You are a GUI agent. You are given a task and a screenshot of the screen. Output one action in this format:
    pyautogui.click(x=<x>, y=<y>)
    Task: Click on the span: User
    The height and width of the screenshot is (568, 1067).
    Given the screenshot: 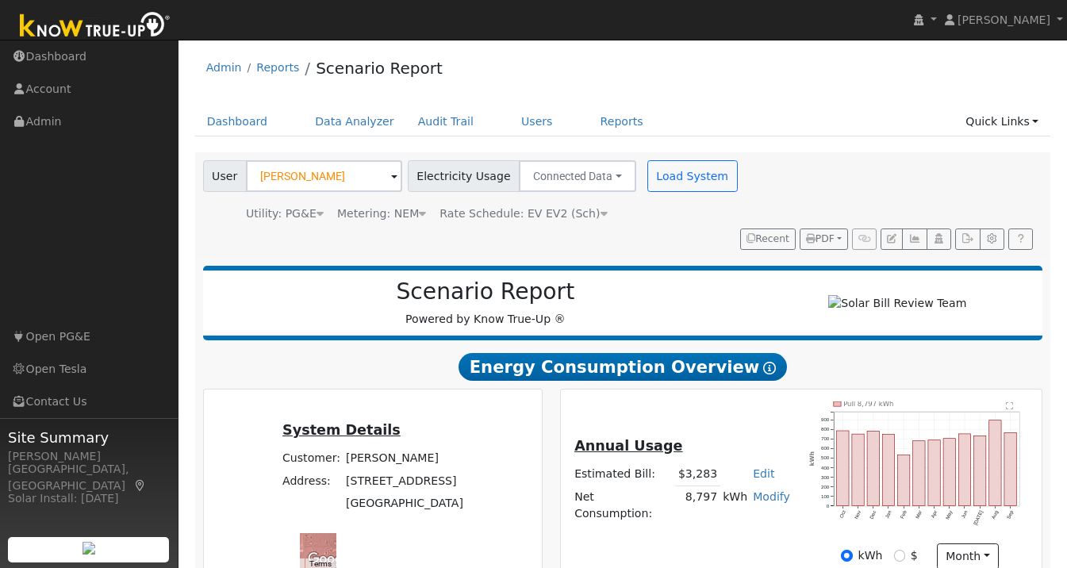 What is the action you would take?
    pyautogui.click(x=224, y=176)
    